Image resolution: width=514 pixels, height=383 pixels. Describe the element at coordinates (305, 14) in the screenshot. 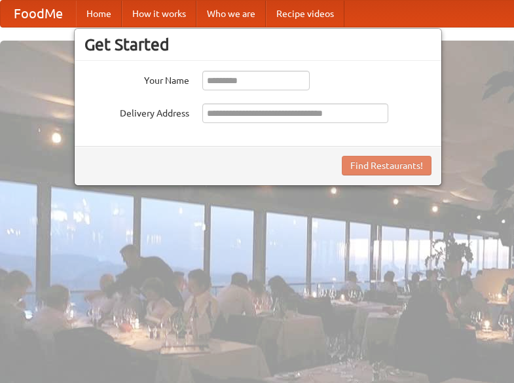

I see `a: Recipe videos` at that location.